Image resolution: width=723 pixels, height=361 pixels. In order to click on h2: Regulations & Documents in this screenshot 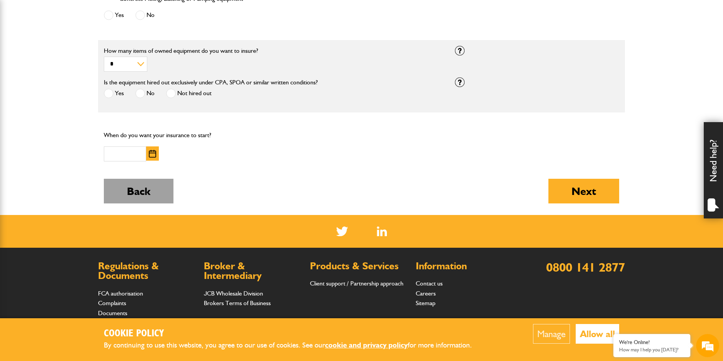, I will do `click(147, 270)`.